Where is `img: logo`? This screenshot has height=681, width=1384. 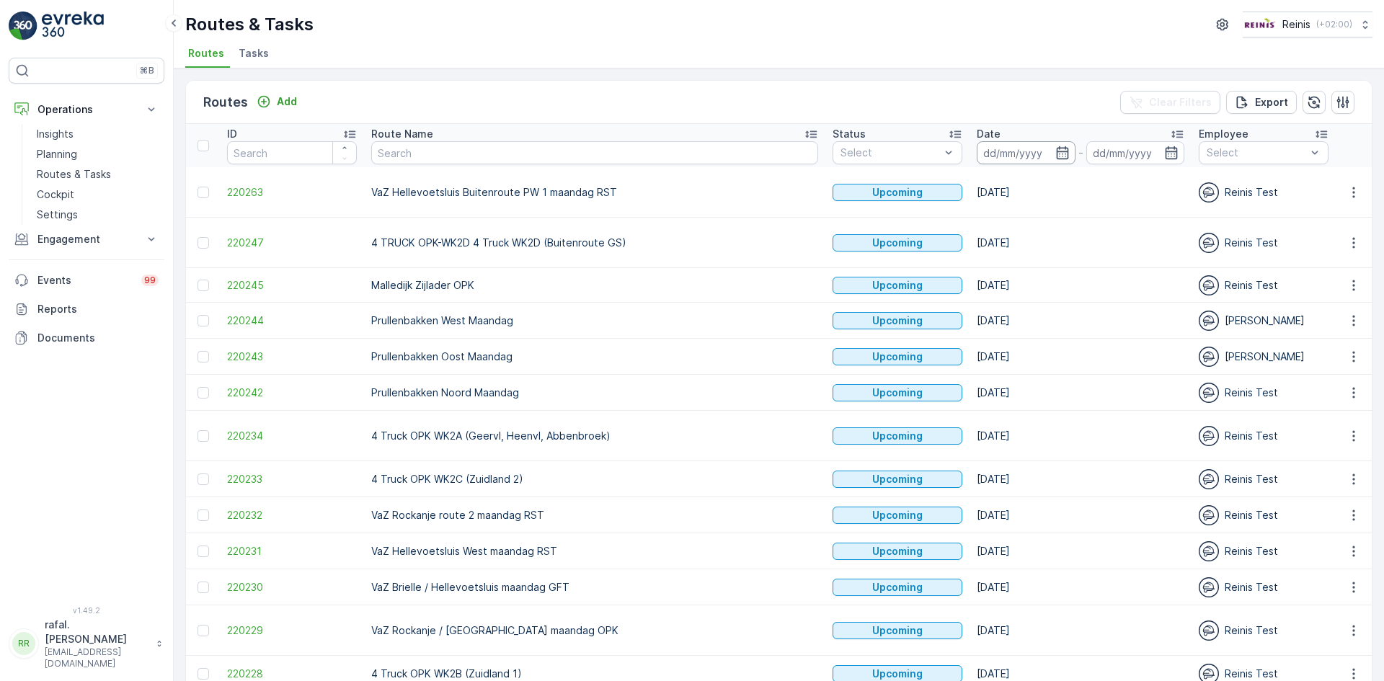 img: logo is located at coordinates (23, 26).